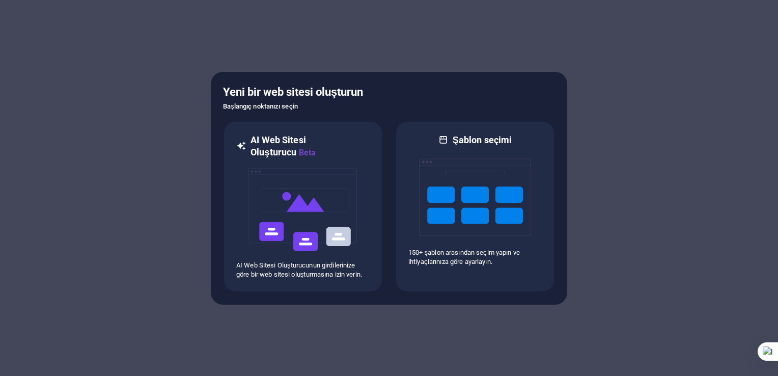  I want to click on img: Aı, so click(303, 210).